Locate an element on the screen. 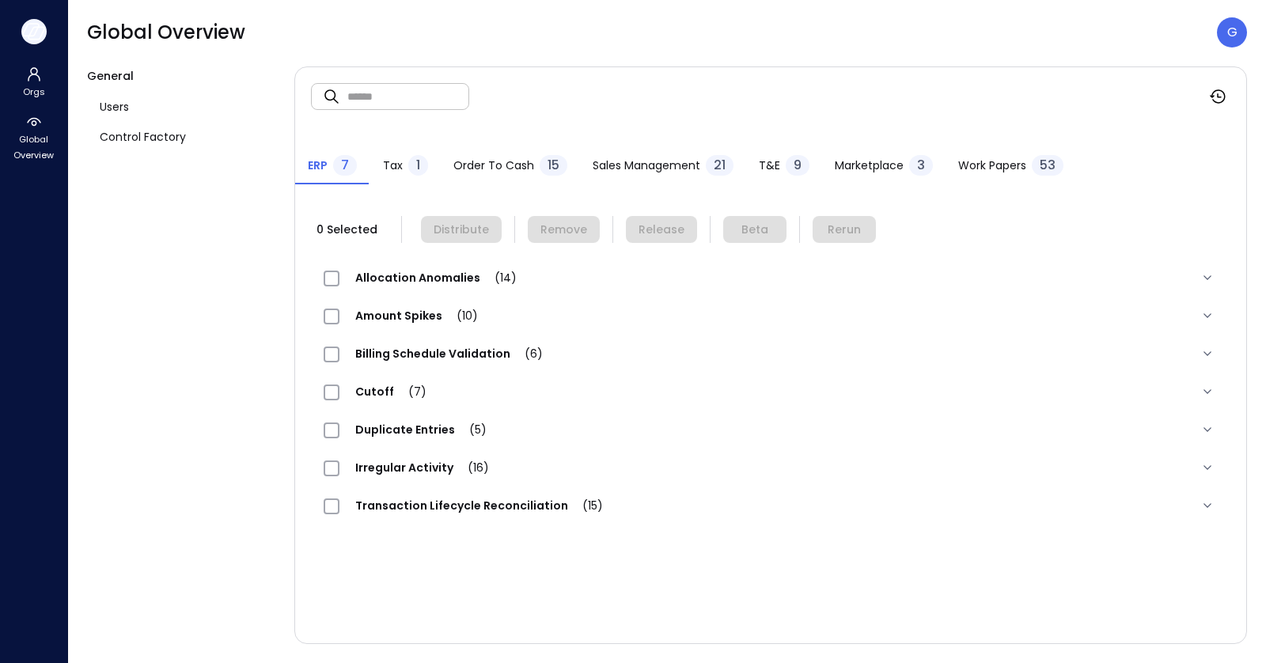  div: Allocation Anomalies(14) is located at coordinates (771, 278).